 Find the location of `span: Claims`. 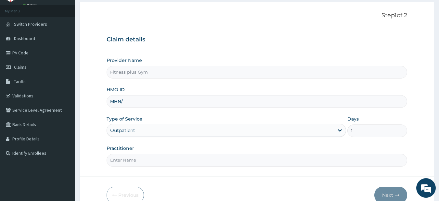

span: Claims is located at coordinates (20, 67).